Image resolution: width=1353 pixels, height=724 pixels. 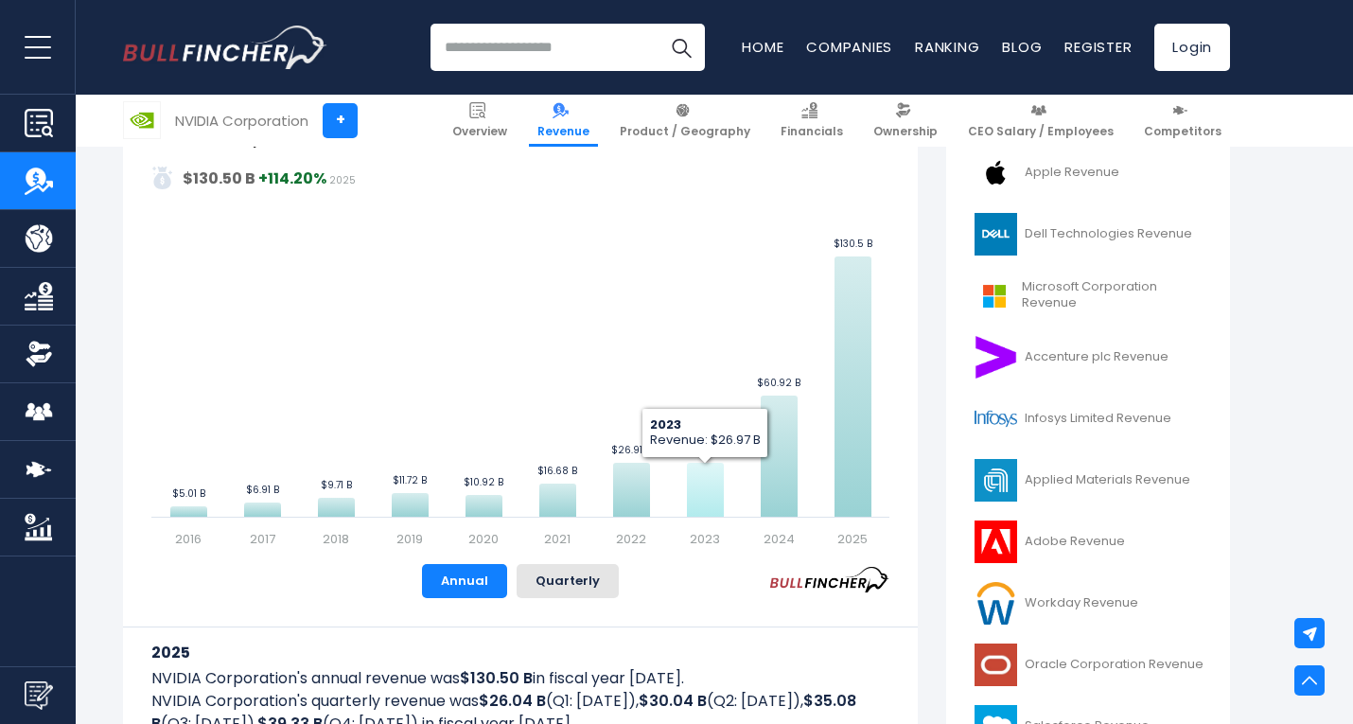 I want to click on text: 2025, so click(x=852, y=538).